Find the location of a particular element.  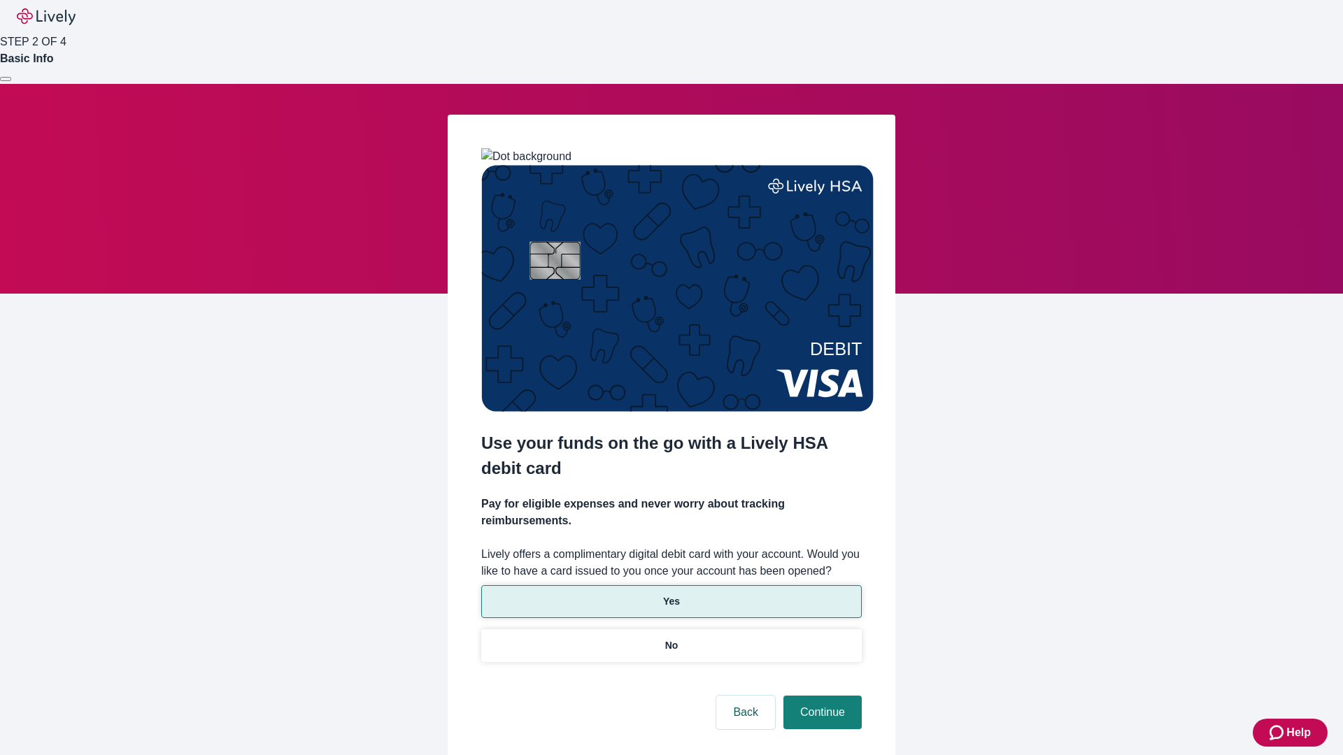

span: Help is located at coordinates (1298, 733).